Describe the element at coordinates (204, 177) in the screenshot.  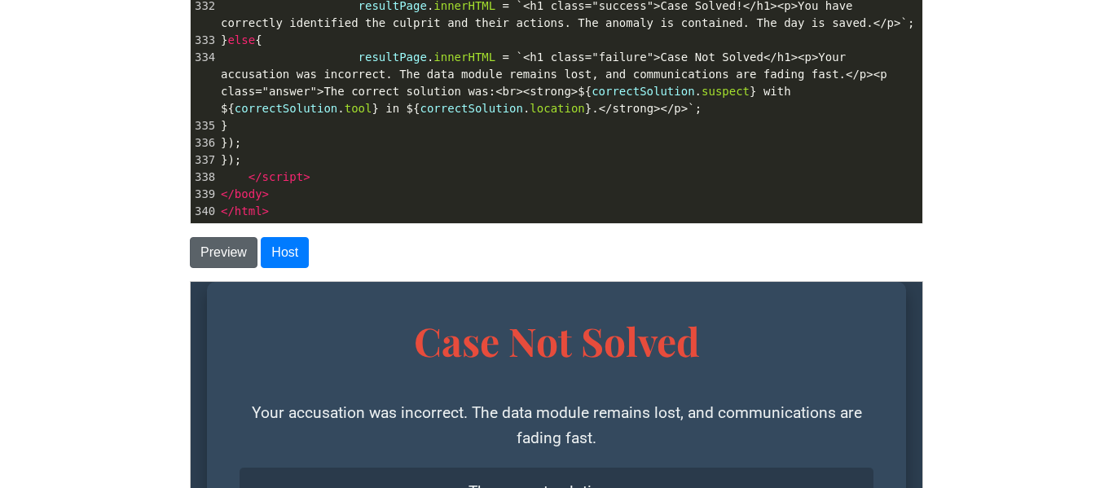
I see `div: 338` at that location.